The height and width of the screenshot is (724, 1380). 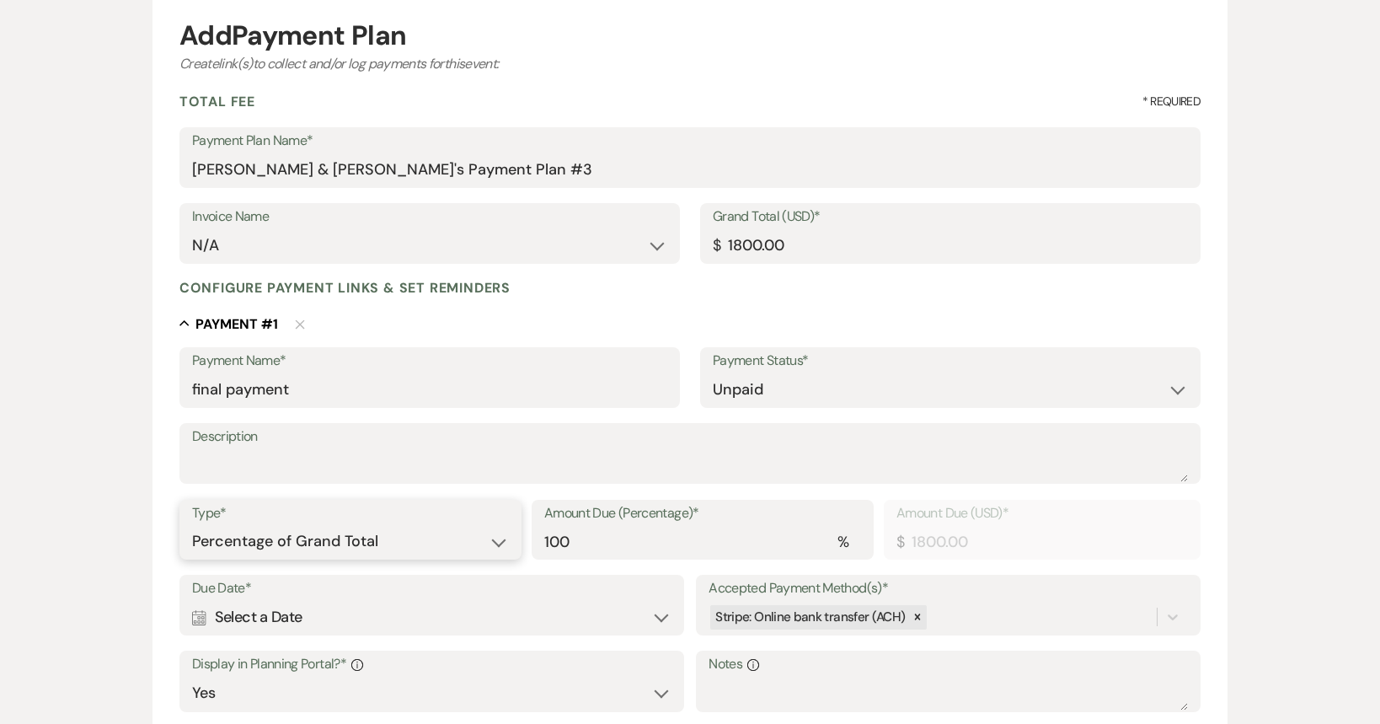 What do you see at coordinates (228, 324) in the screenshot?
I see `button: Payment #1` at bounding box center [228, 324].